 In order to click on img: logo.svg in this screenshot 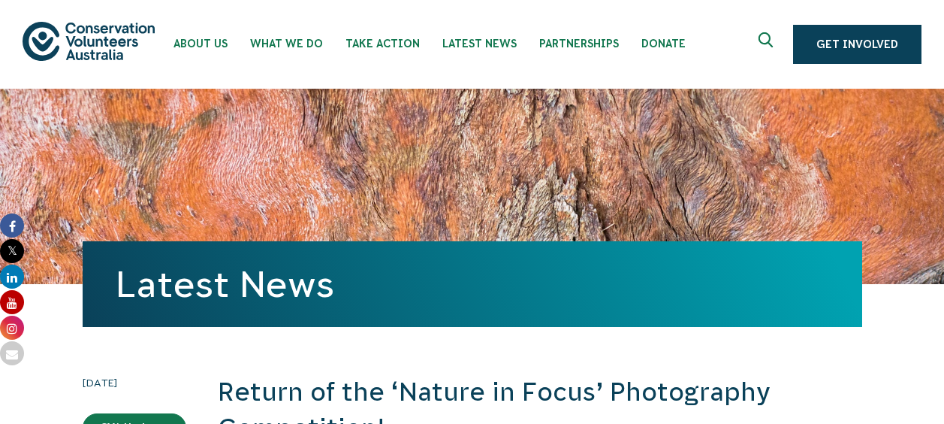, I will do `click(89, 41)`.